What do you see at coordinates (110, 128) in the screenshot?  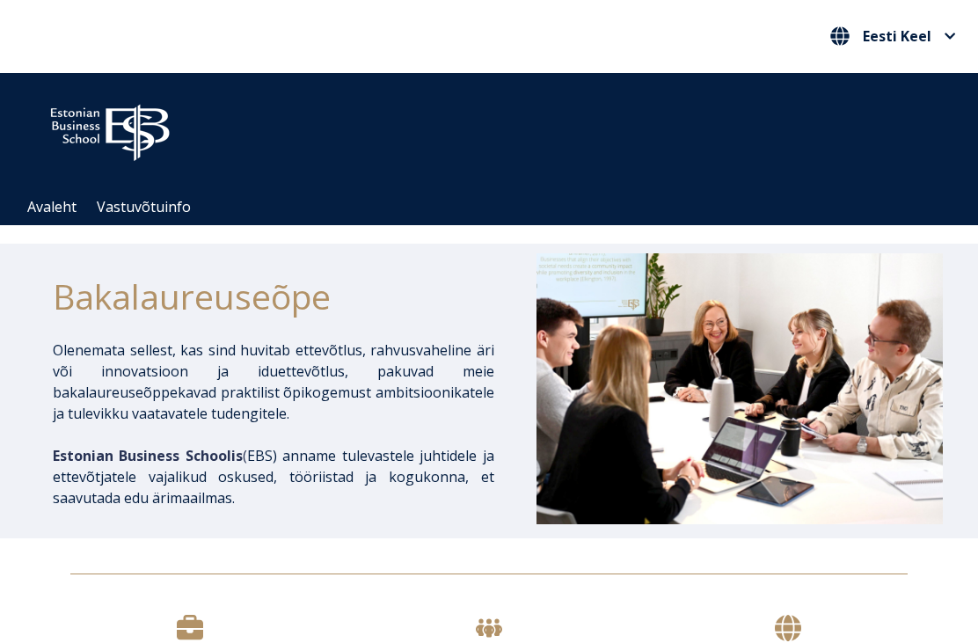 I see `img: ebs_logo2016_white` at bounding box center [110, 128].